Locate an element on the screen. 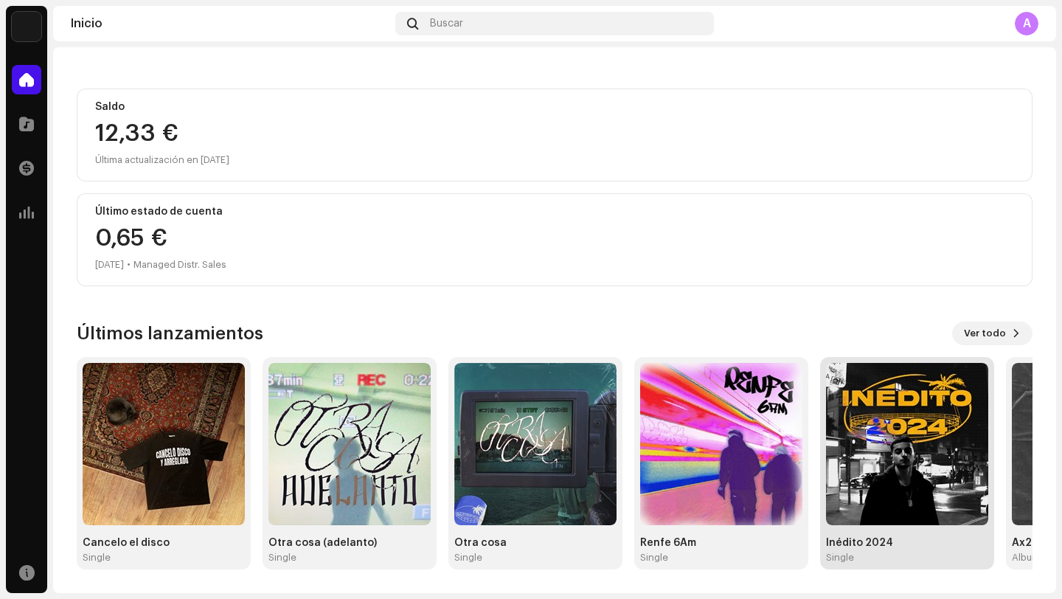 Image resolution: width=1062 pixels, height=599 pixels. div: Otra cosa is located at coordinates (535, 543).